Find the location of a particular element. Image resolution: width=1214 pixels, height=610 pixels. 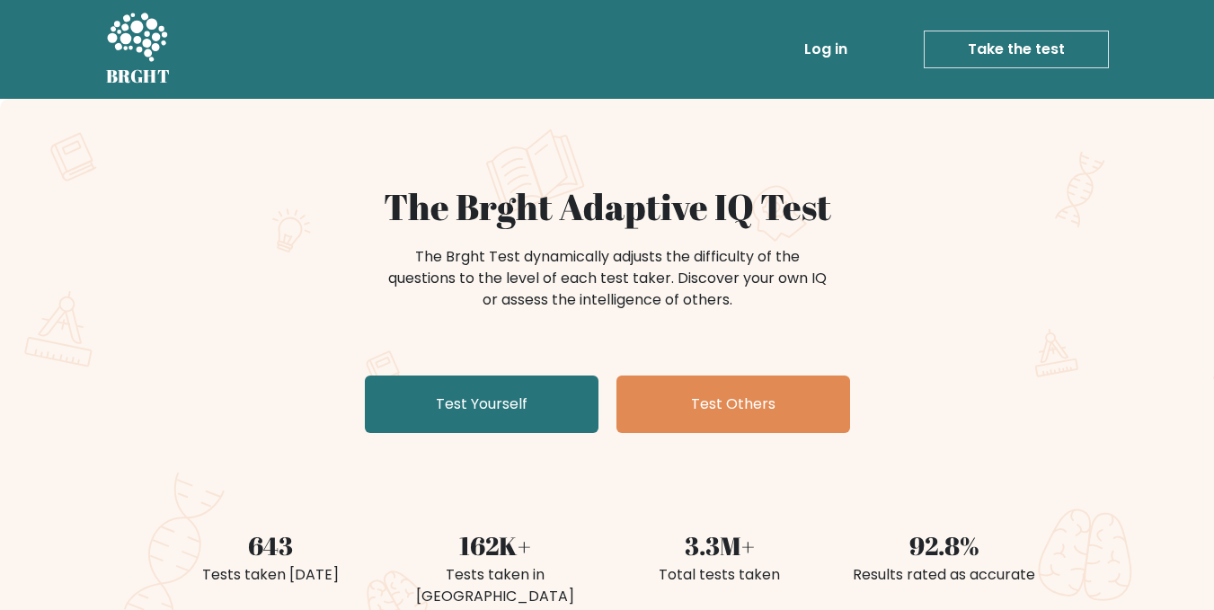

a: Log in is located at coordinates (826, 49).